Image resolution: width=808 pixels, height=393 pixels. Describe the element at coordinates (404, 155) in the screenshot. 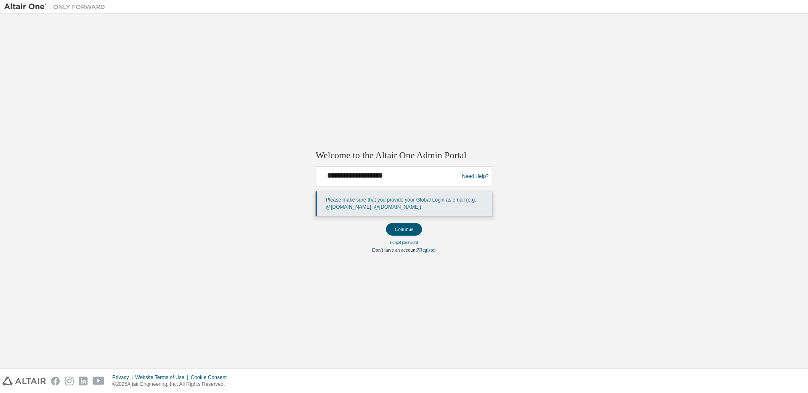

I see `h2: Welcome to the Altair One Admin Portal` at that location.